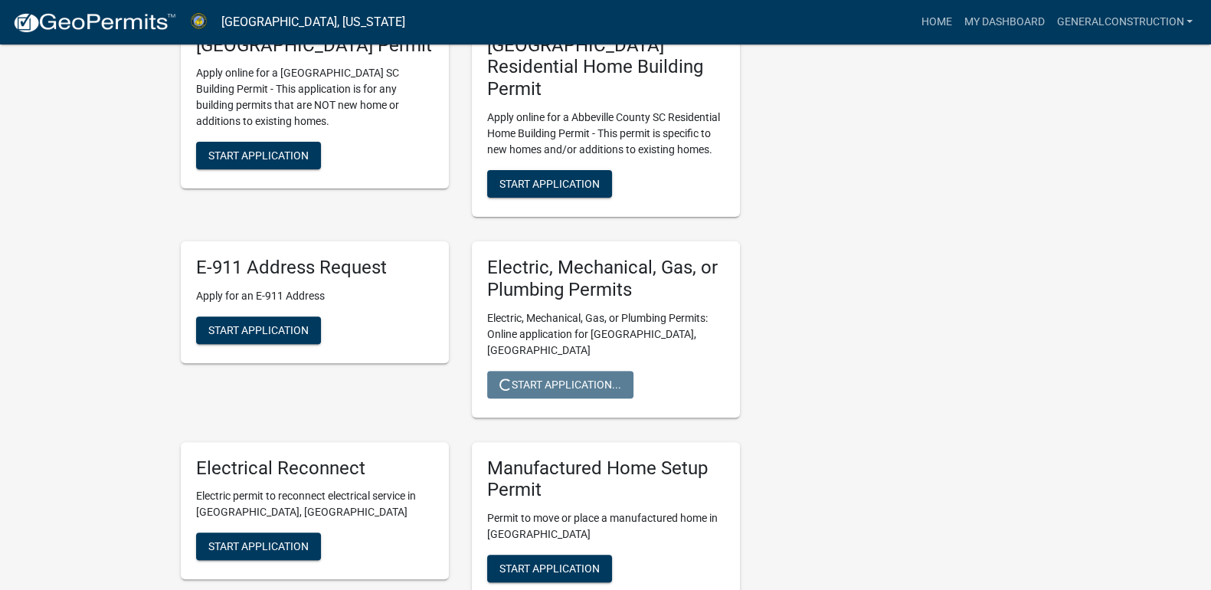 The height and width of the screenshot is (590, 1211). Describe the element at coordinates (198, 21) in the screenshot. I see `img: Abbeville County, South Carolina` at that location.